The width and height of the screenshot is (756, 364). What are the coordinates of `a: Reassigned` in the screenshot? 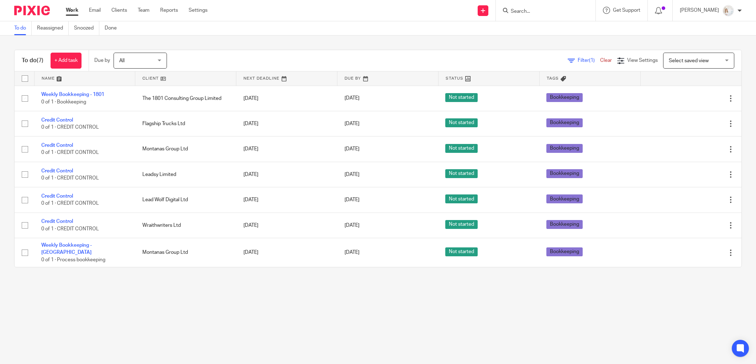 It's located at (53, 28).